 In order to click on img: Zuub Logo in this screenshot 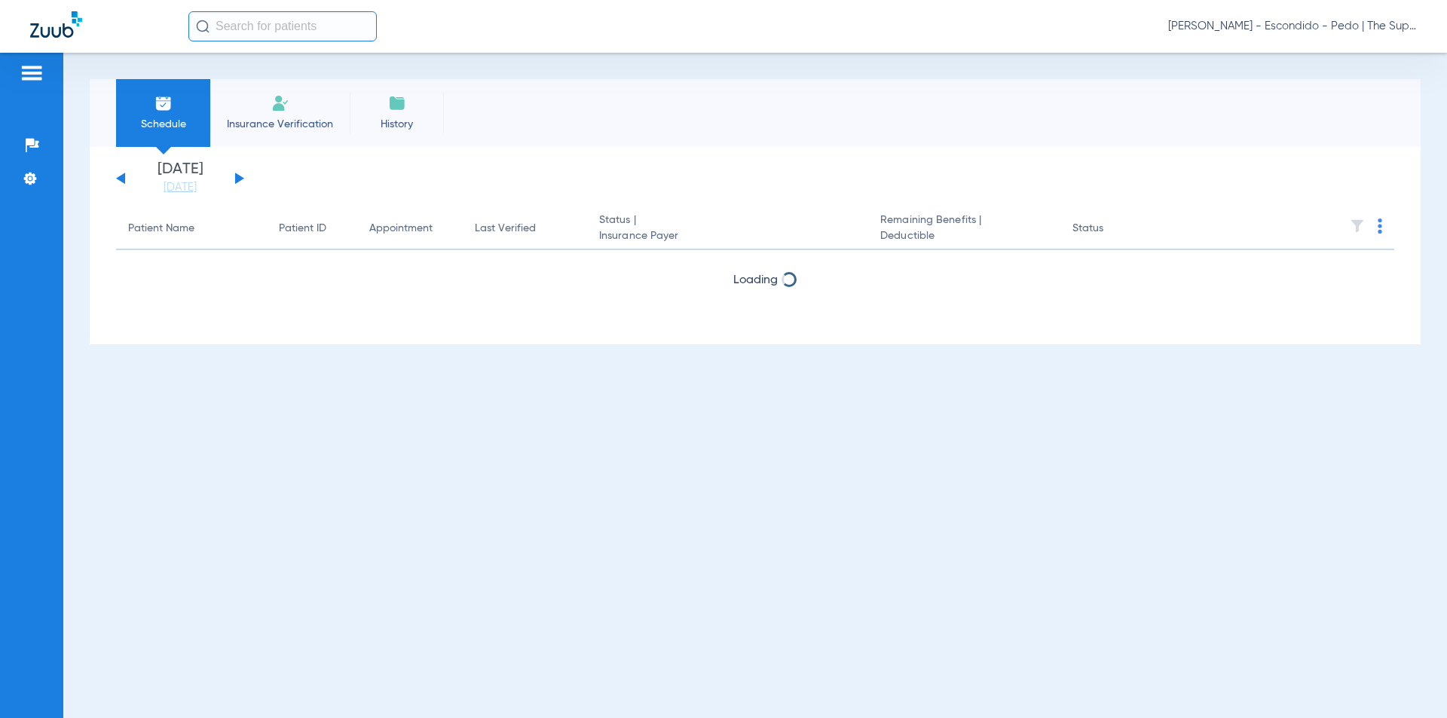, I will do `click(56, 24)`.